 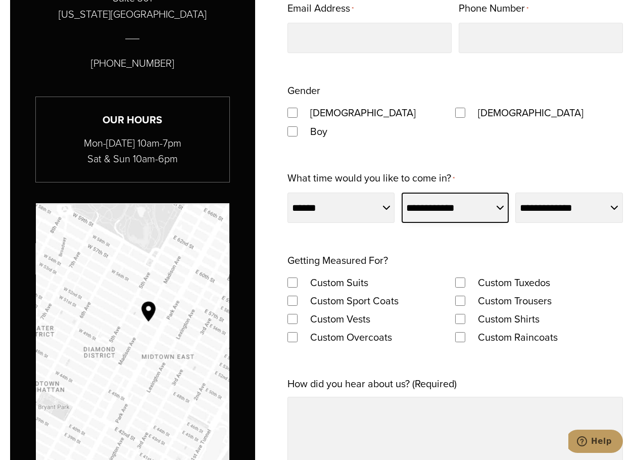 What do you see at coordinates (132, 120) in the screenshot?
I see `h3: Our Hours` at bounding box center [132, 120].